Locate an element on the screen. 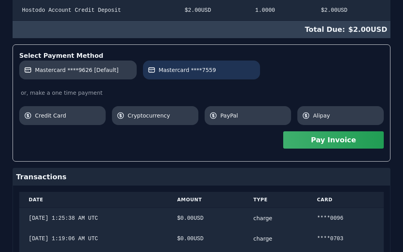 Image resolution: width=403 pixels, height=252 pixels. div: Transactions is located at coordinates (202, 177).